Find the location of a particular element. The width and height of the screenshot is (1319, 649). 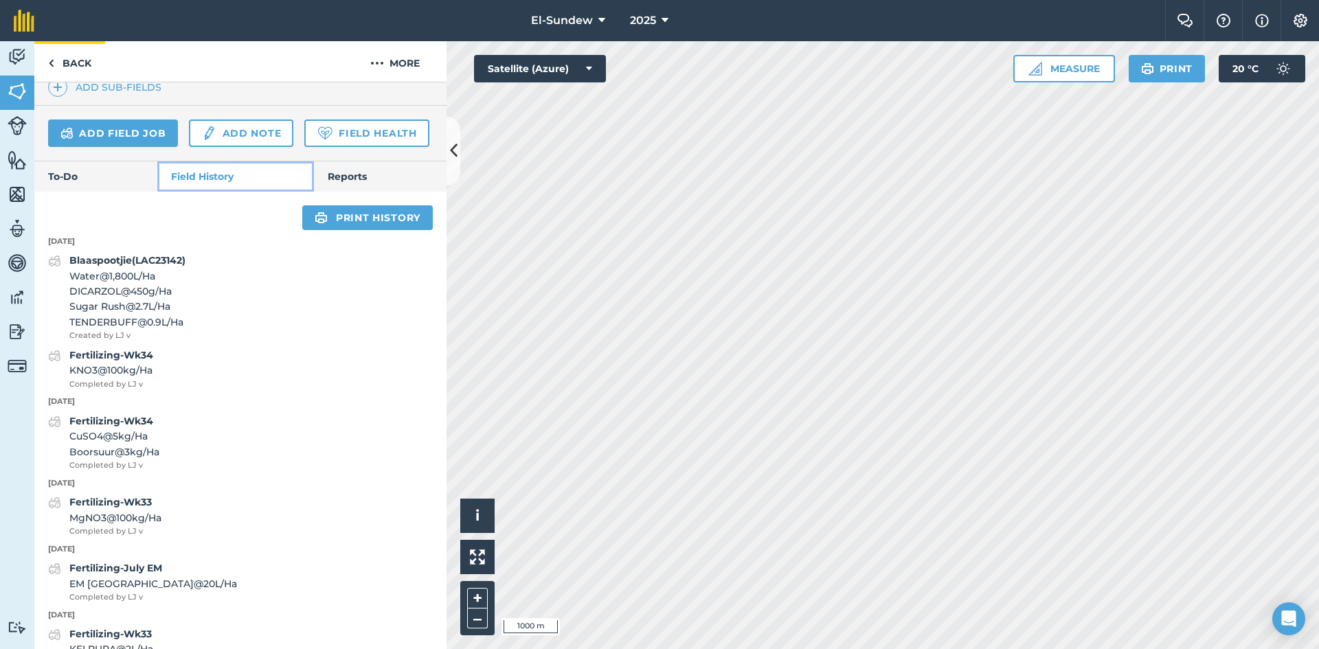

img: svg+xml;base64,PHN2ZyB4bWxucz0iaHR0cDovL3d3dy53My5vcmcvMjAwMC9zdmciIHdpZHRoPSIxNCIgaGVpZ2h0PSIyNC... is located at coordinates (58, 87).